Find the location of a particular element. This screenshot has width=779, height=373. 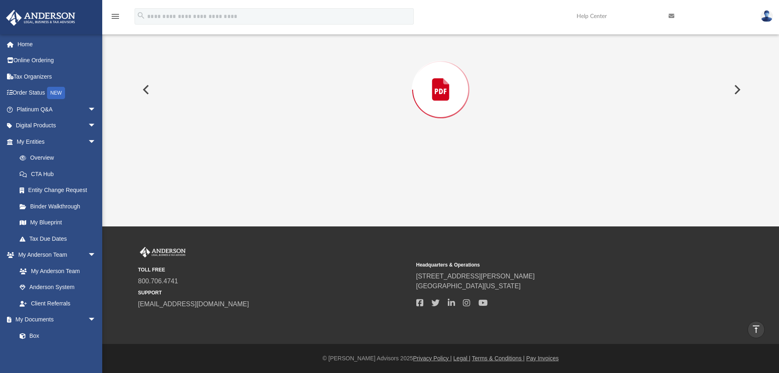

a: Tax Due Dates is located at coordinates (60, 238).